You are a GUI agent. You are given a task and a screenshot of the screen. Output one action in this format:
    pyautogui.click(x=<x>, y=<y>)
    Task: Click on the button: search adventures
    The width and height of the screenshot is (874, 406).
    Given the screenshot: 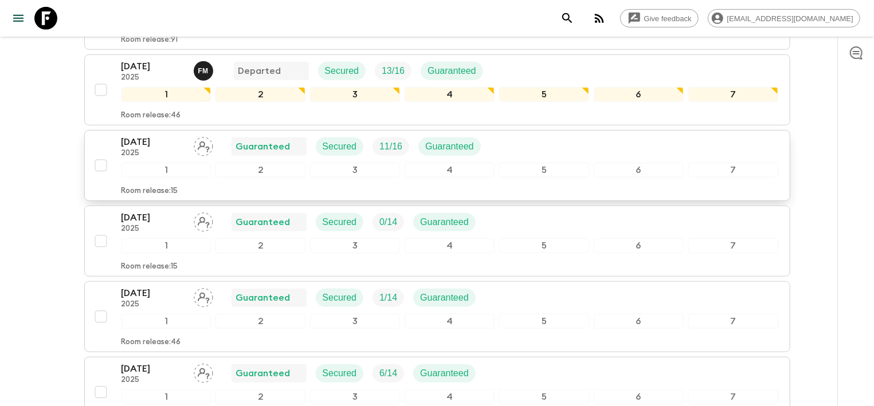 What is the action you would take?
    pyautogui.click(x=567, y=18)
    